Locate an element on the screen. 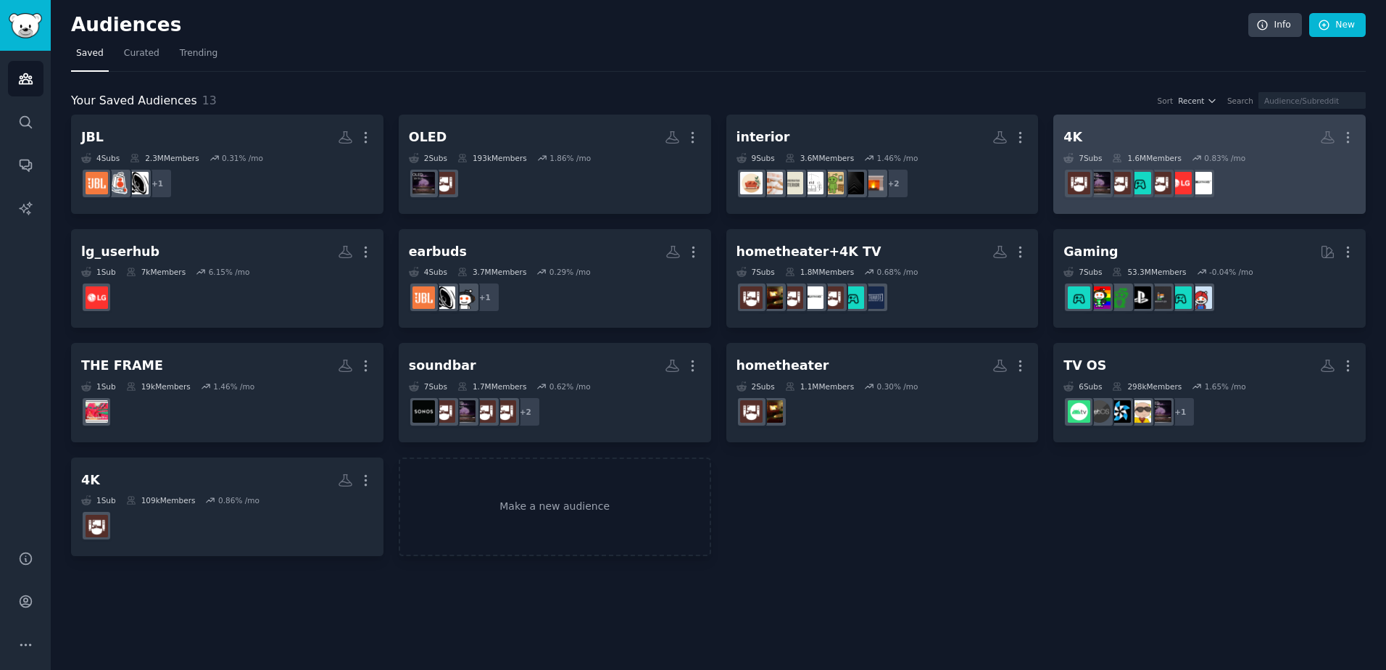 This screenshot has height=670, width=1386. img: sonos is located at coordinates (423, 411).